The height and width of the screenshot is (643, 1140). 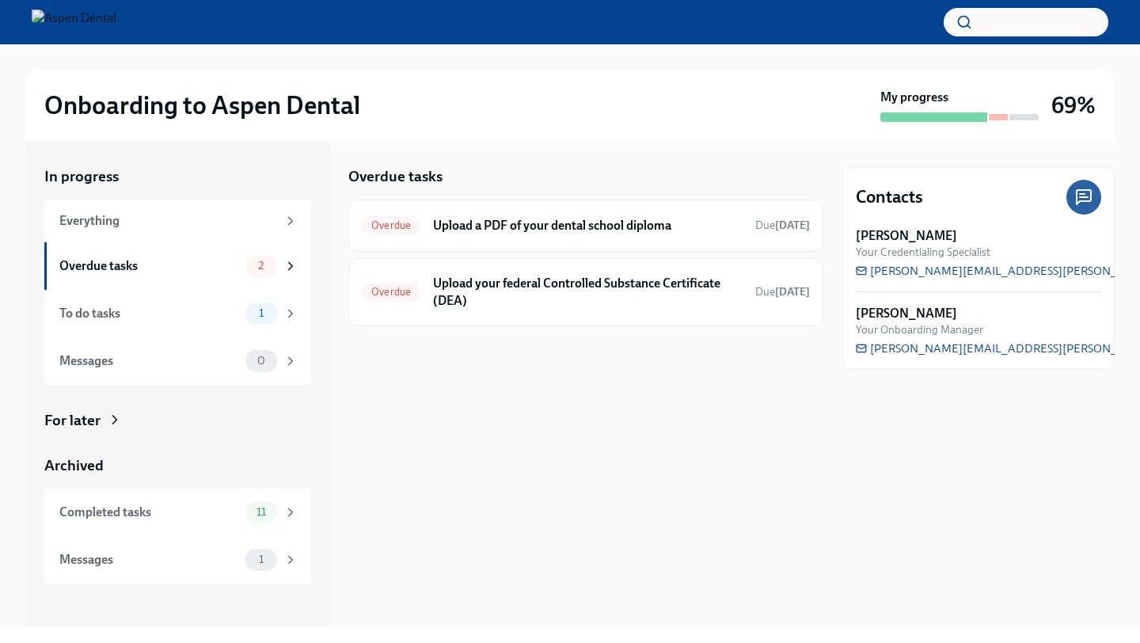 I want to click on h5: Overdue tasks, so click(x=395, y=177).